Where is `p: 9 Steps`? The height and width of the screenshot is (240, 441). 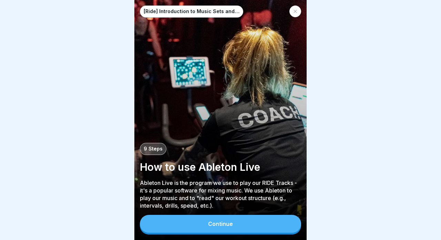
p: 9 Steps is located at coordinates (153, 149).